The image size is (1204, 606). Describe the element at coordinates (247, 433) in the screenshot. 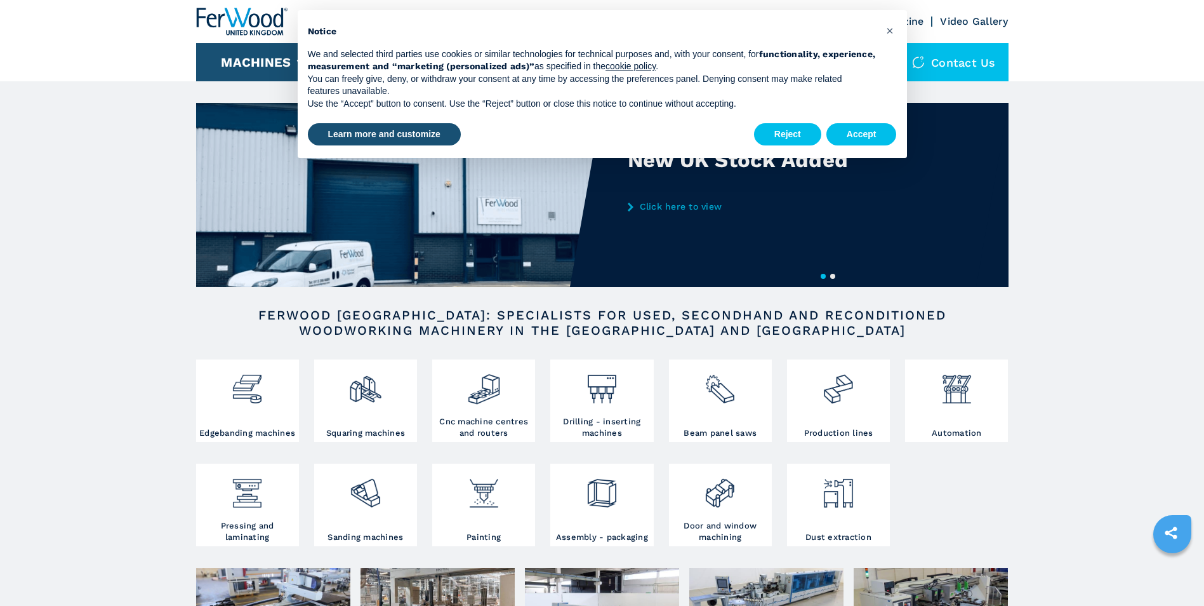

I see `h3: Edgebanding machines` at that location.